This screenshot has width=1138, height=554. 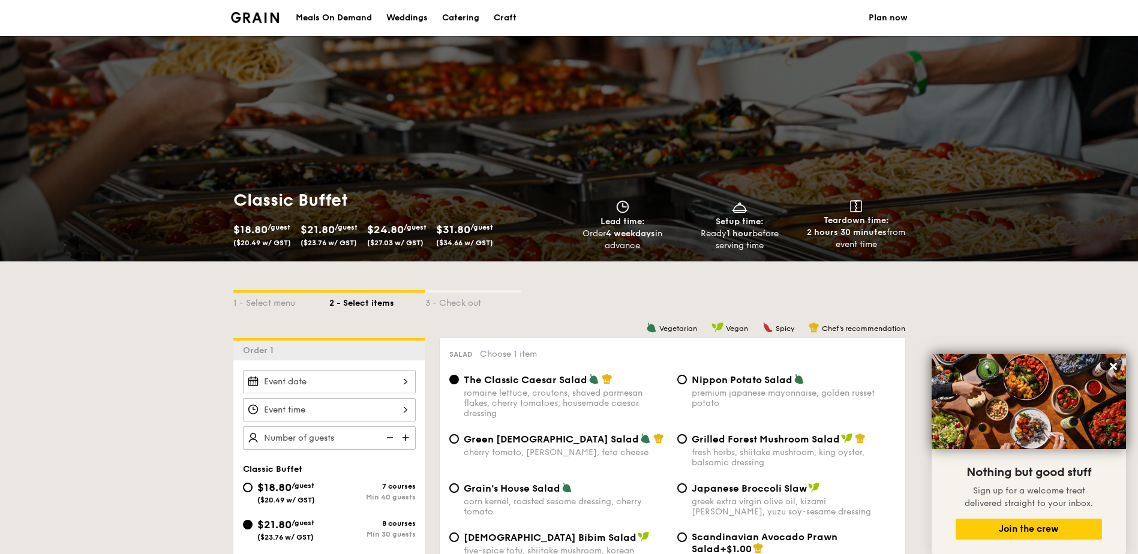 What do you see at coordinates (395, 243) in the screenshot?
I see `span: ($27.03 w/ GST)` at bounding box center [395, 243].